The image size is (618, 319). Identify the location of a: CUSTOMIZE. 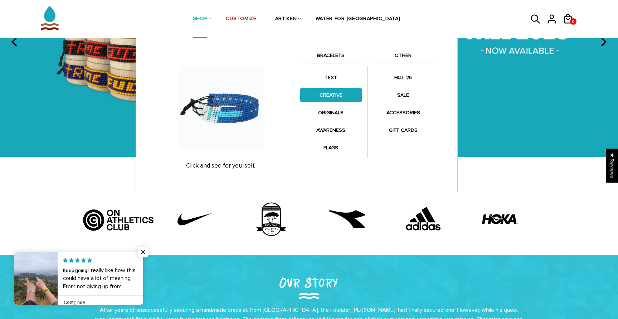
(241, 19).